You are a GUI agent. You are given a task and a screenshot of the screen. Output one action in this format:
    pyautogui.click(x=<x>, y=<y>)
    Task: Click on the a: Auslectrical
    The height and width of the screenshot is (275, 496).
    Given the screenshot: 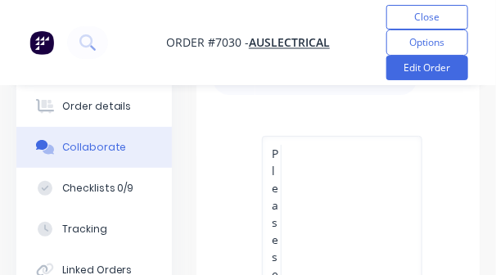 What is the action you would take?
    pyautogui.click(x=289, y=43)
    